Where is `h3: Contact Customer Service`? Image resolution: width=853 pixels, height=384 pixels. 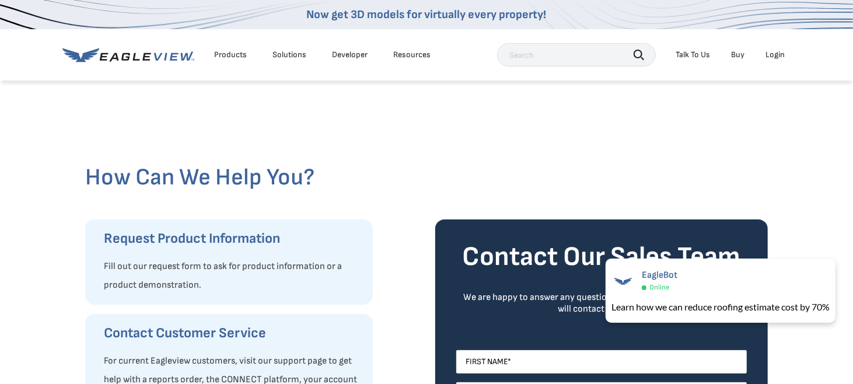 h3: Contact Customer Service is located at coordinates (232, 333).